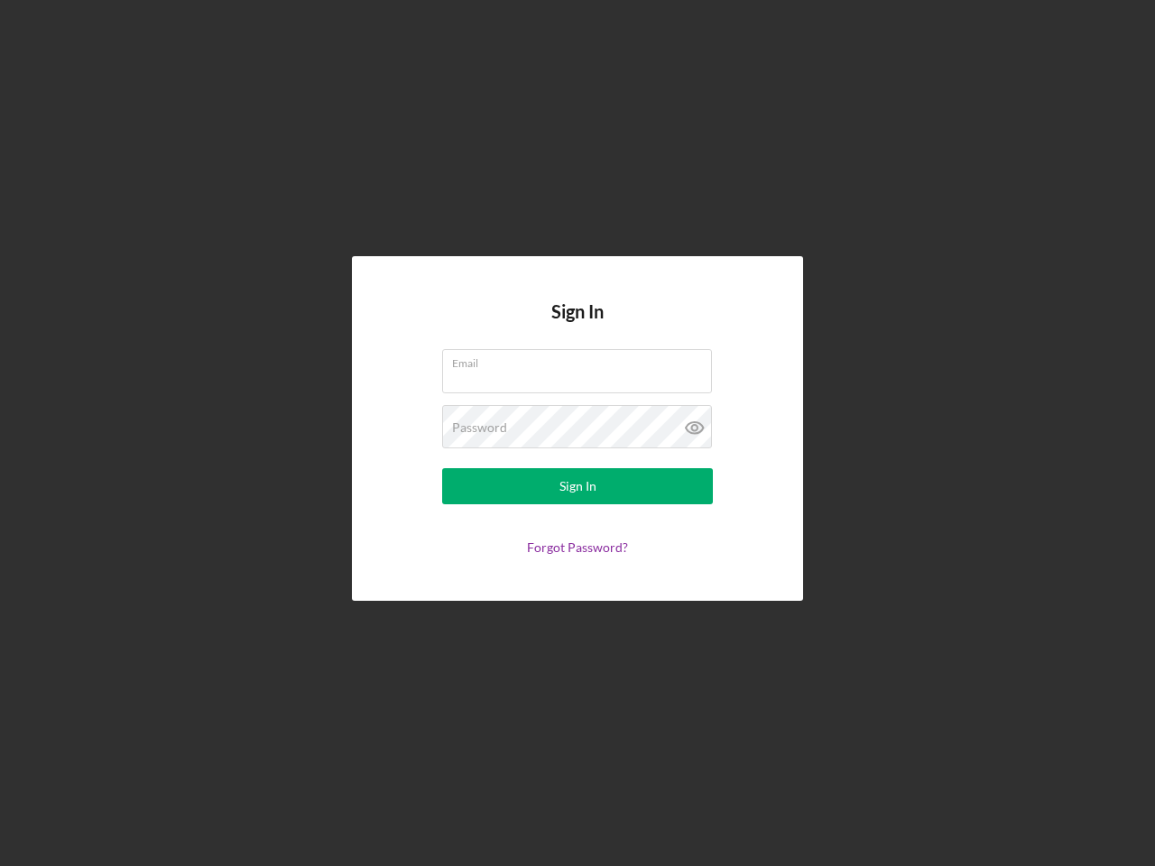 The image size is (1155, 866). Describe the element at coordinates (582, 360) in the screenshot. I see `label: Email` at that location.